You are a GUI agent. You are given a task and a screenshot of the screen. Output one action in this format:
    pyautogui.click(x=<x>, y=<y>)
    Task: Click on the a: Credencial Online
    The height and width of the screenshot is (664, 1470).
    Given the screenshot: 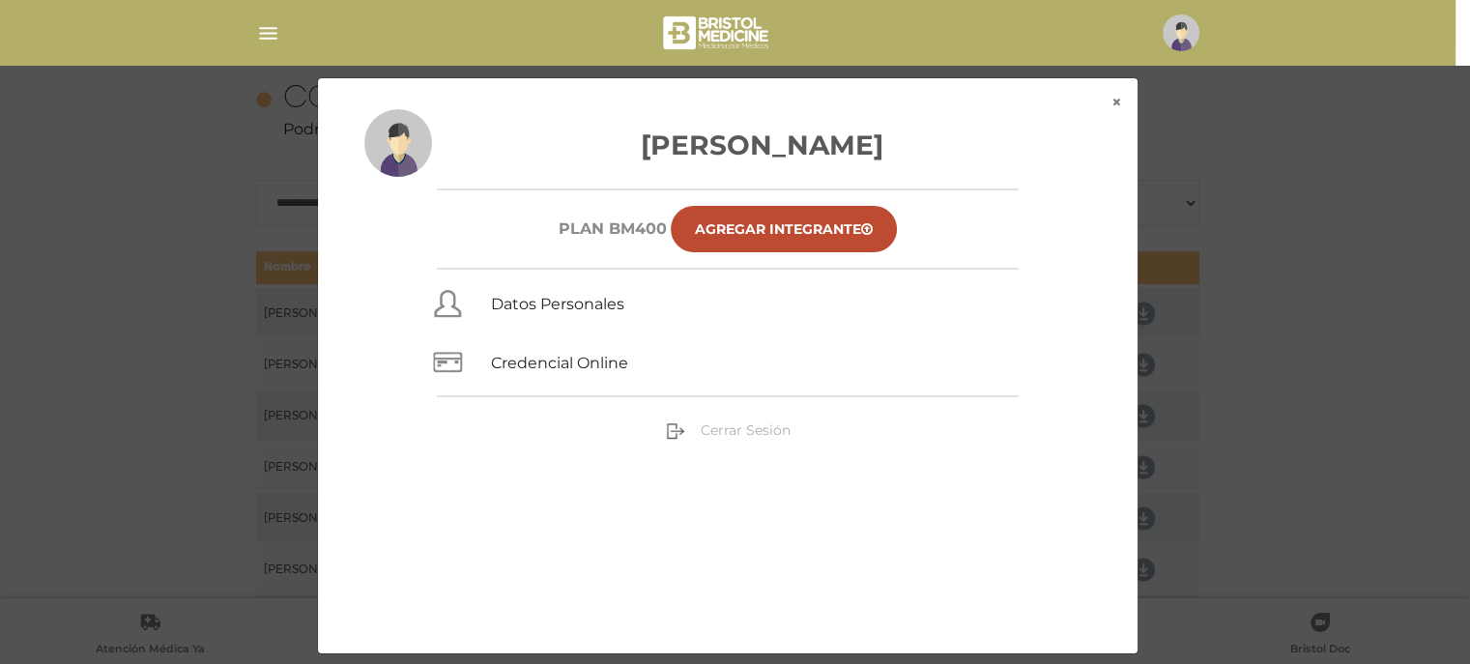 What is the action you would take?
    pyautogui.click(x=559, y=362)
    